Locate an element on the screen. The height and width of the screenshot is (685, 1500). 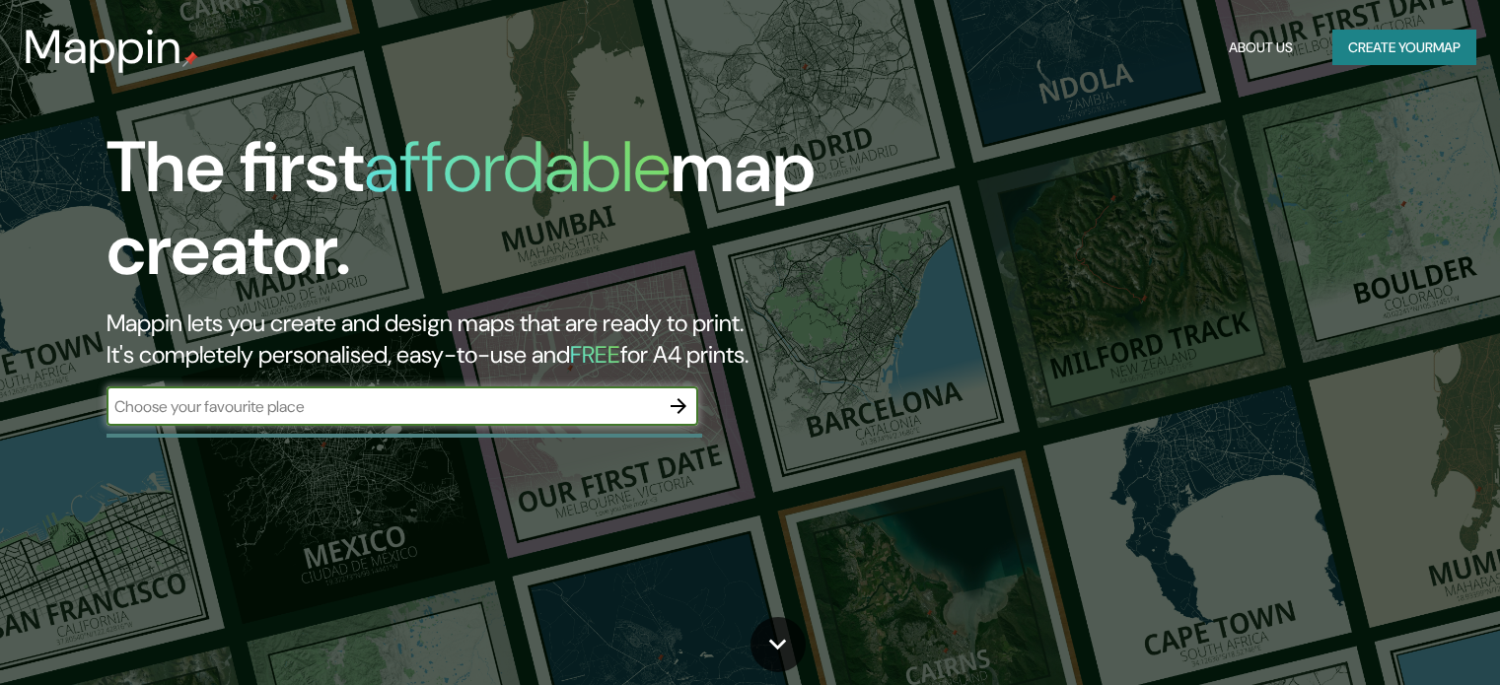
h5: FREE is located at coordinates (594, 354).